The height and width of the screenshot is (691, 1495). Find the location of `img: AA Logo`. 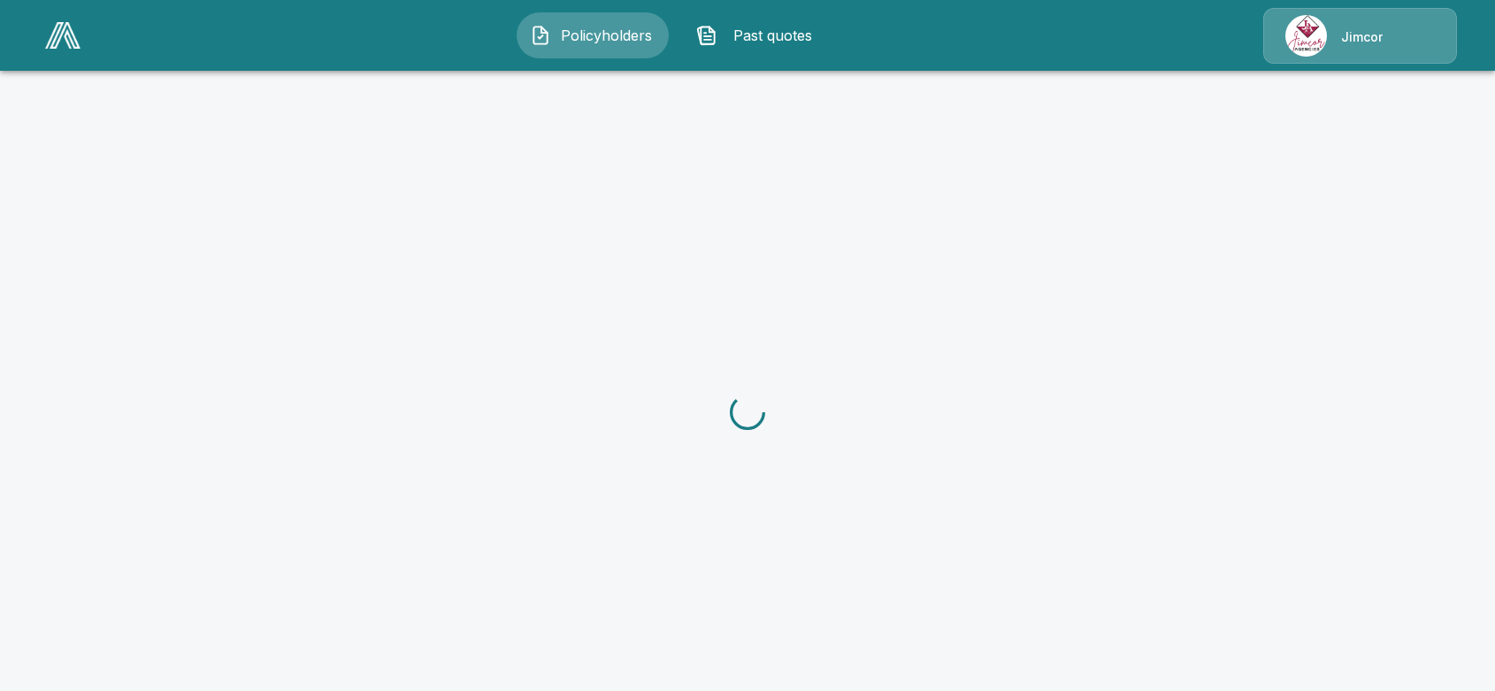

img: AA Logo is located at coordinates (63, 35).